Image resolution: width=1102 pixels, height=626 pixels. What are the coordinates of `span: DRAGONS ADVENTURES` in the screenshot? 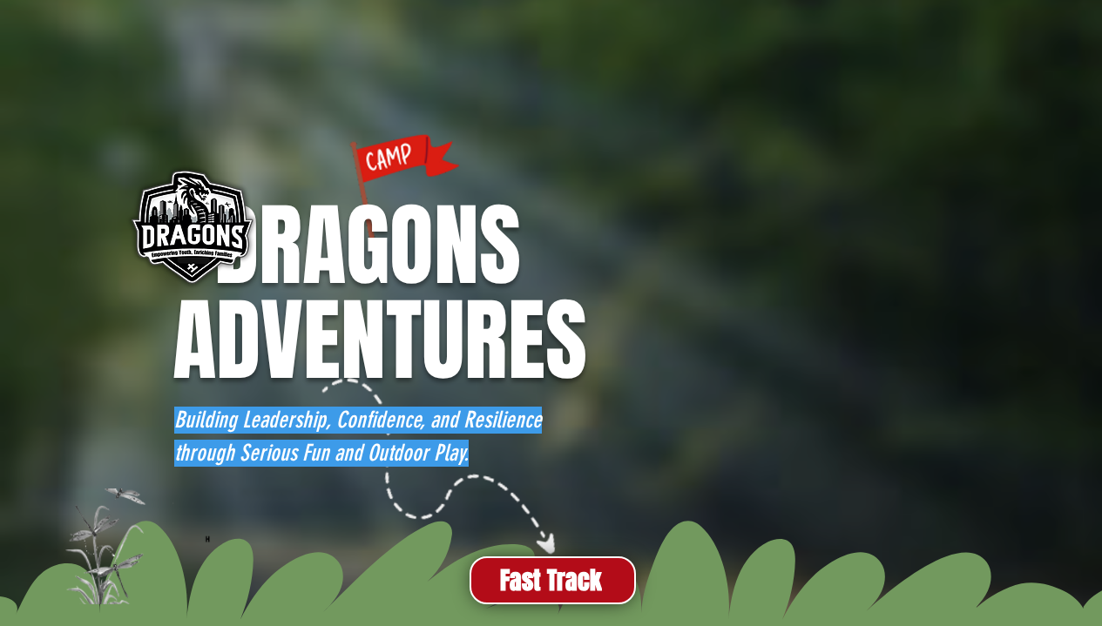 It's located at (380, 294).